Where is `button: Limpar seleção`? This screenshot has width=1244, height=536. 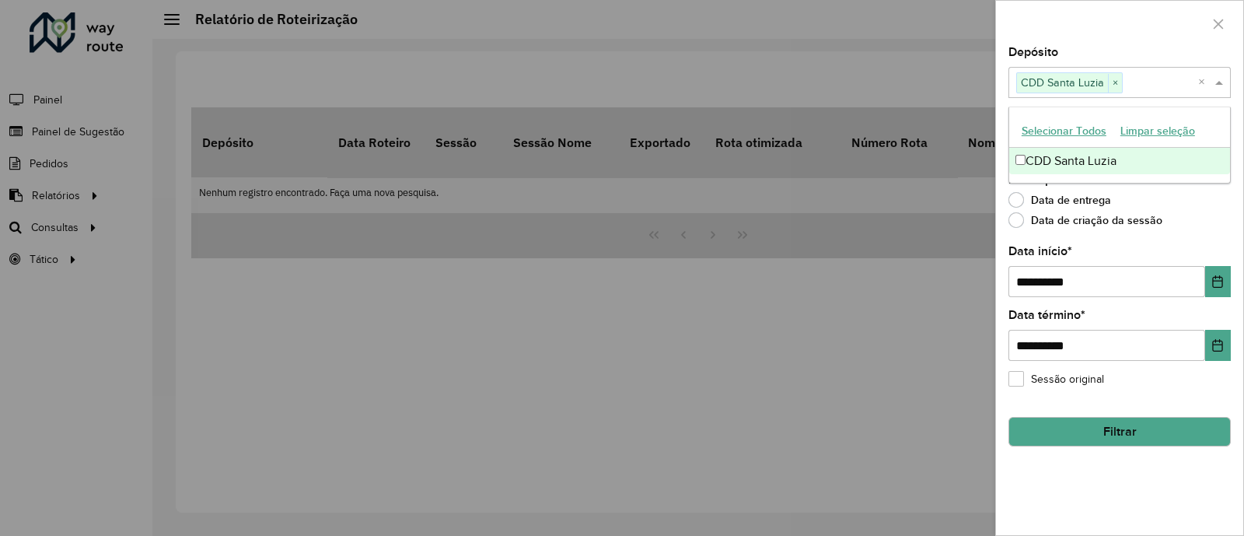 button: Limpar seleção is located at coordinates (1158, 131).